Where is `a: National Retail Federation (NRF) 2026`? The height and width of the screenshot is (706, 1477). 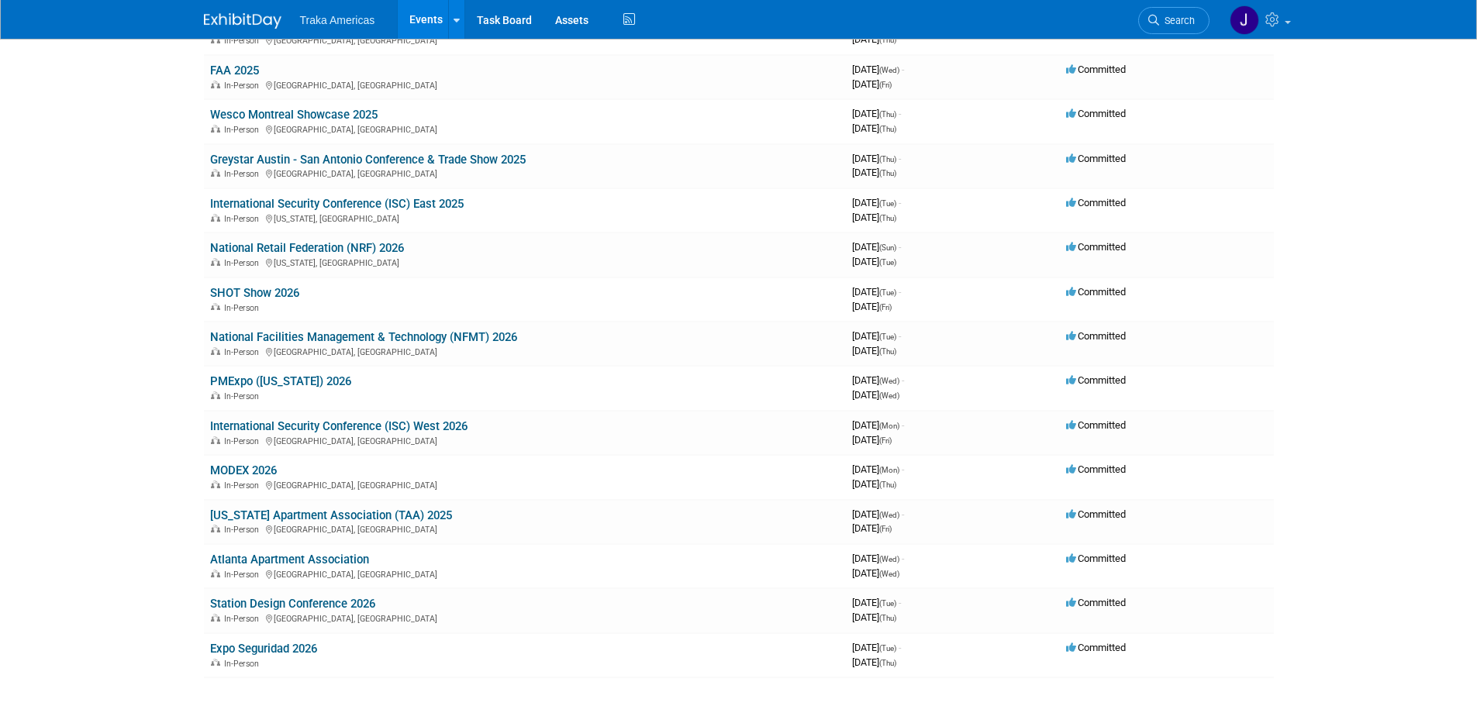 a: National Retail Federation (NRF) 2026 is located at coordinates (307, 248).